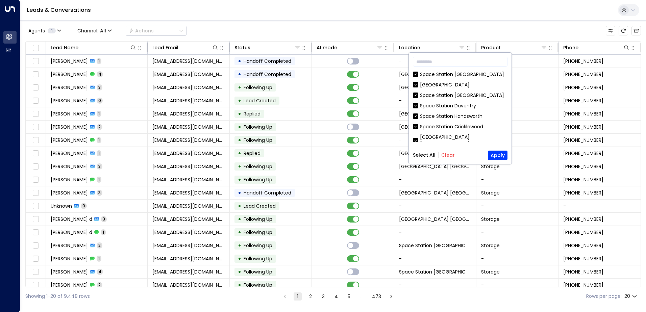 The image size is (646, 312). Describe the element at coordinates (57, 296) in the screenshot. I see `div: Showing 1-20 of 9,448 rows` at that location.